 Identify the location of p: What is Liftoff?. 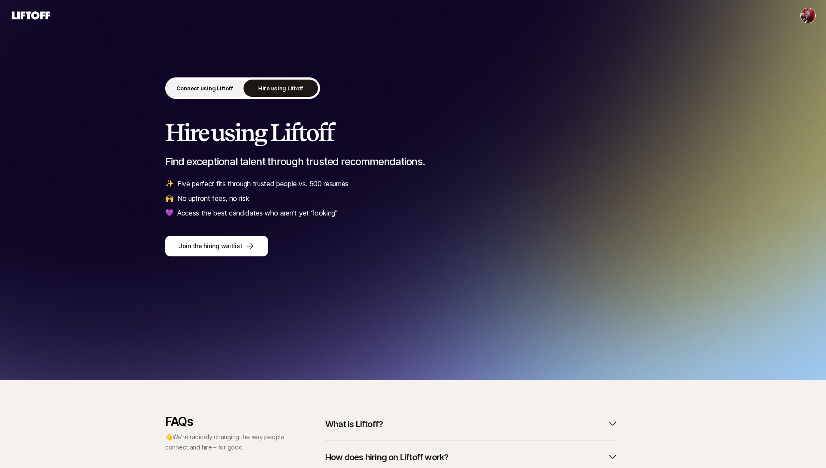
(354, 424).